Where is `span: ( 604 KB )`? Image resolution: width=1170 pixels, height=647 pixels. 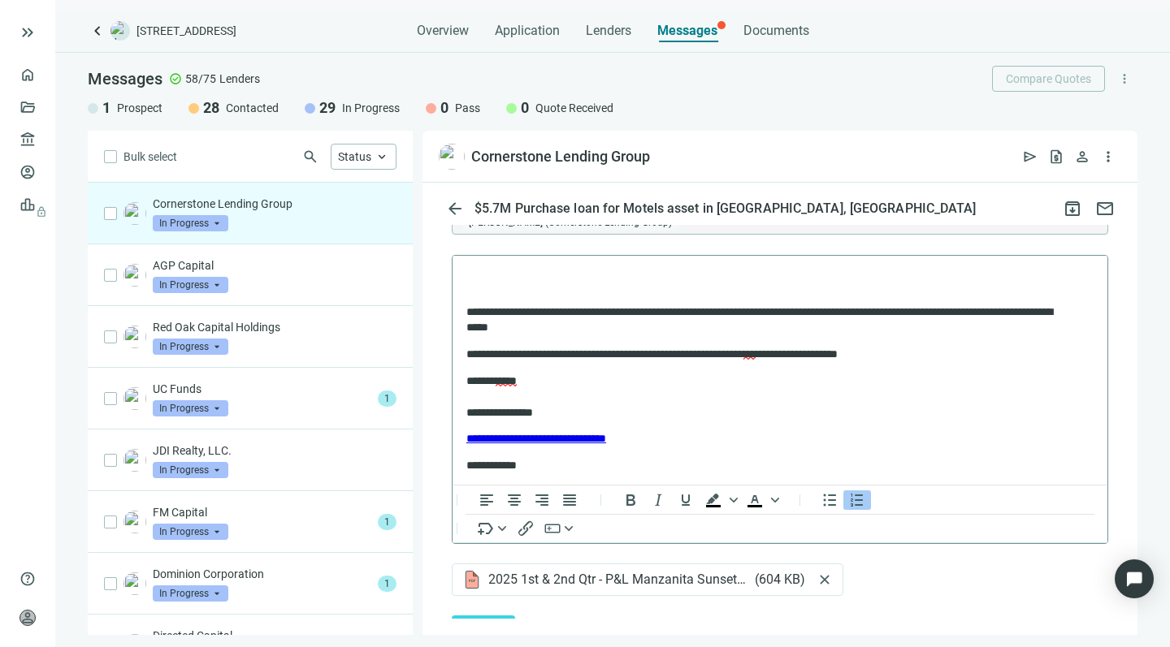 span: ( 604 KB ) is located at coordinates (780, 580).